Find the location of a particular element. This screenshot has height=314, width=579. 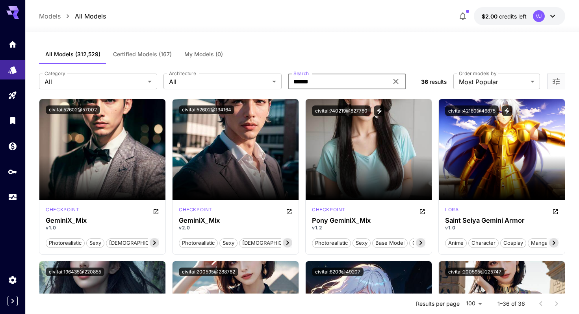

div: 100 is located at coordinates (474, 304).